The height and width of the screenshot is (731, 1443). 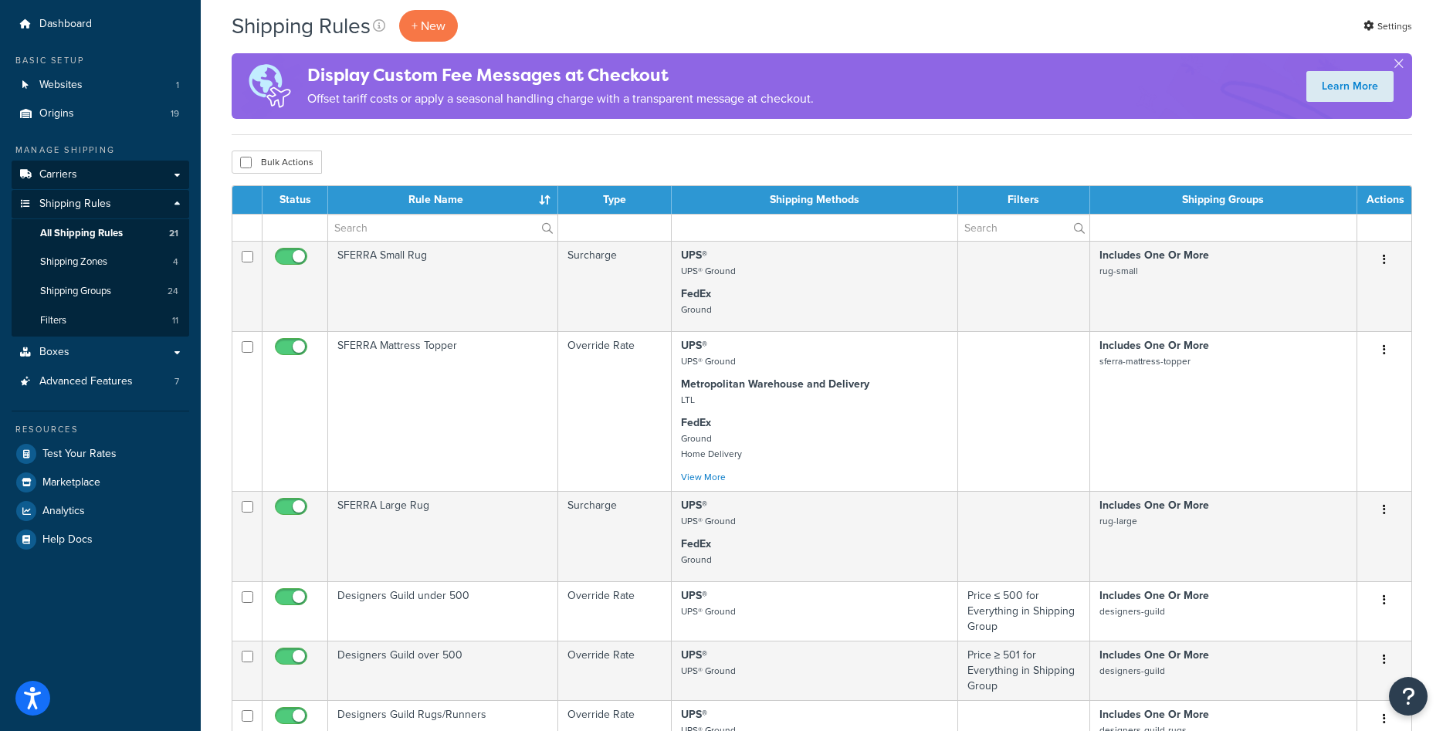 What do you see at coordinates (1119, 271) in the screenshot?
I see `small: rug-small` at bounding box center [1119, 271].